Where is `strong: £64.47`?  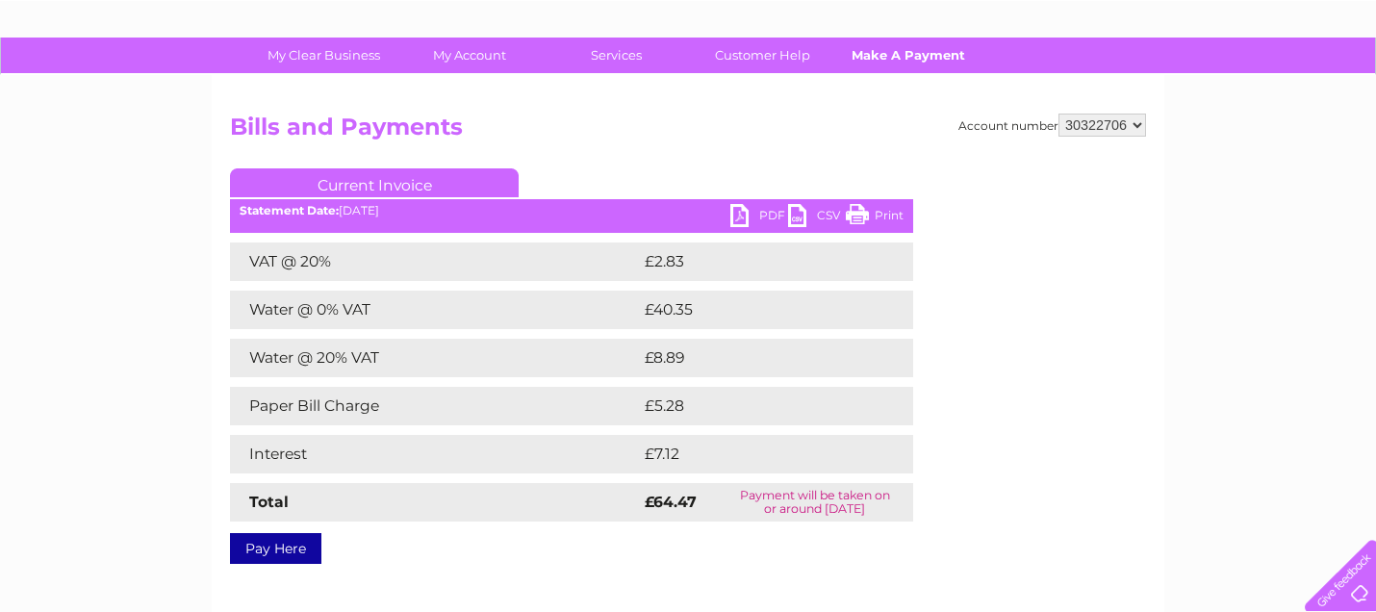 strong: £64.47 is located at coordinates (671, 501).